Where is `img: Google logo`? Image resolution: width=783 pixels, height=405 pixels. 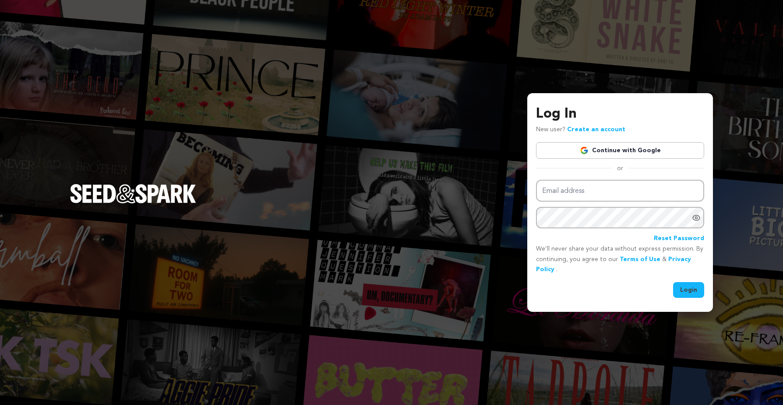
img: Google logo is located at coordinates (584, 151).